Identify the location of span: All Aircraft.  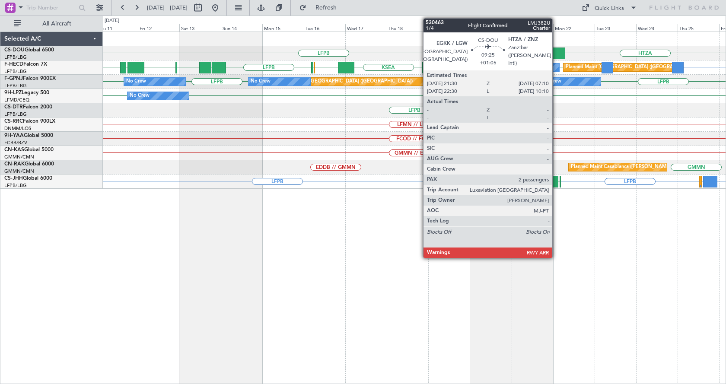
(57, 24).